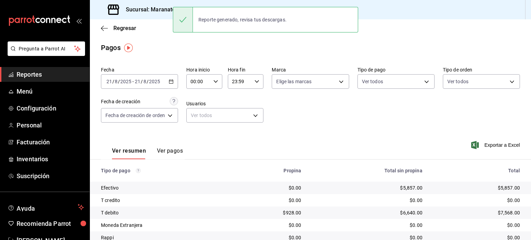 Image resolution: width=531 pixels, height=240 pixels. What do you see at coordinates (128, 48) in the screenshot?
I see `button: Tooltip marker` at bounding box center [128, 48].